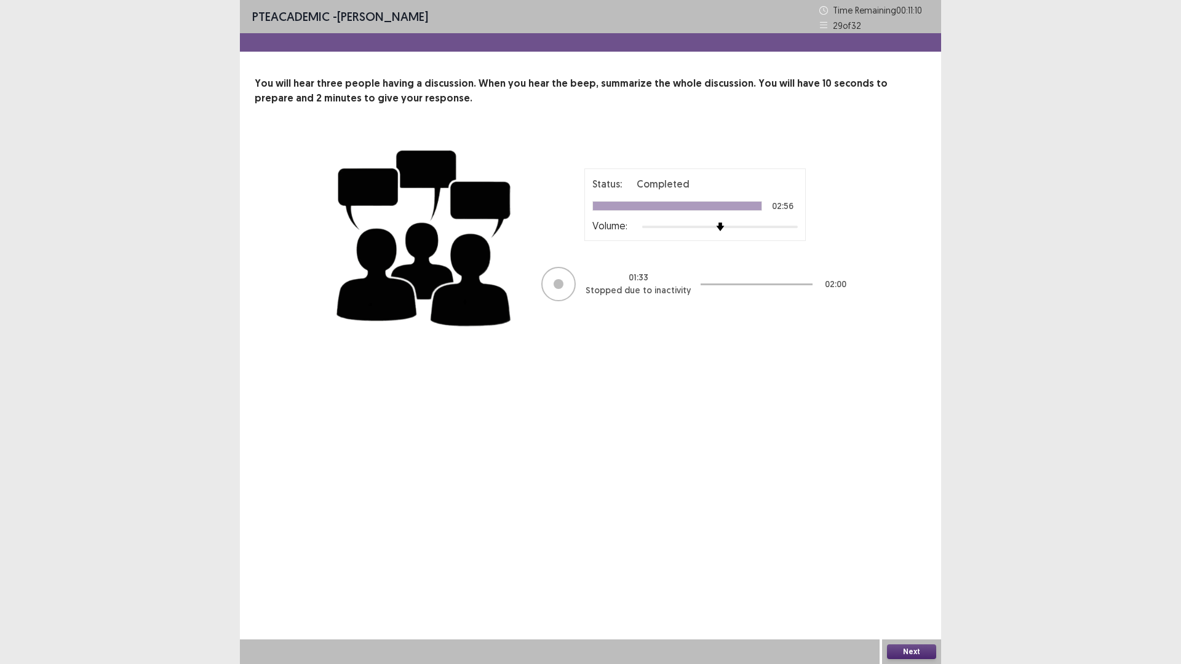  What do you see at coordinates (881, 10) in the screenshot?
I see `p: Time Remaining 00 : 11 : 10` at bounding box center [881, 10].